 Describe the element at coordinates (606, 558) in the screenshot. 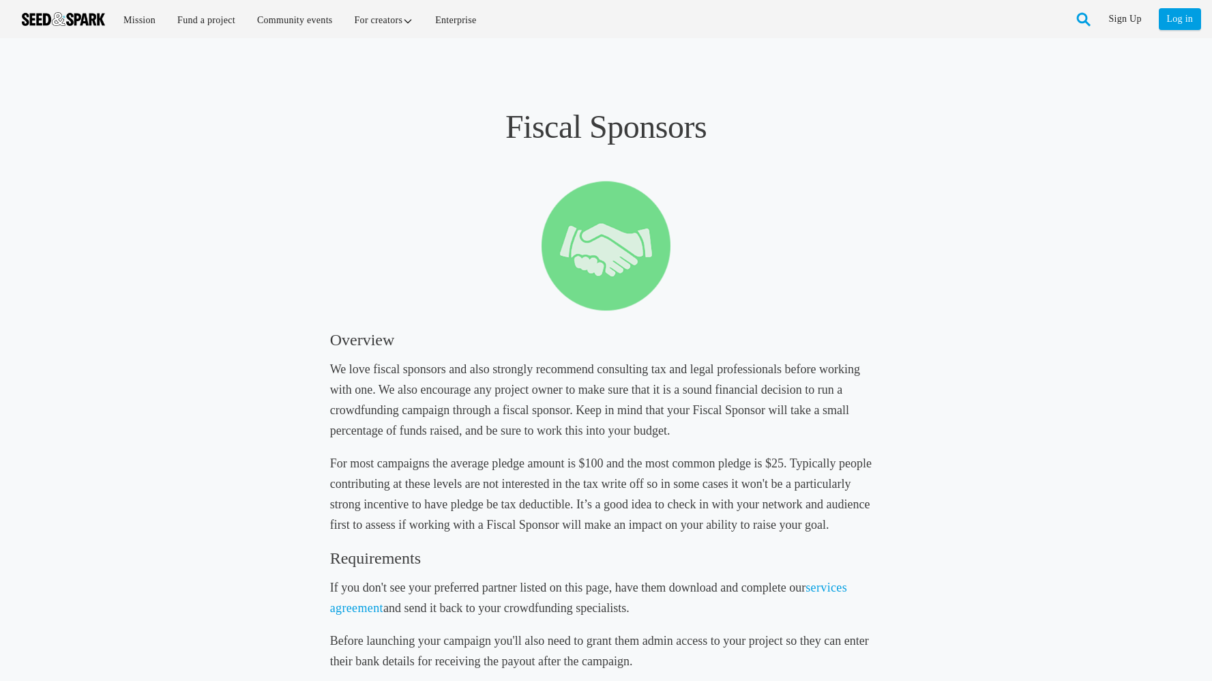

I see `h3: Requirements` at that location.